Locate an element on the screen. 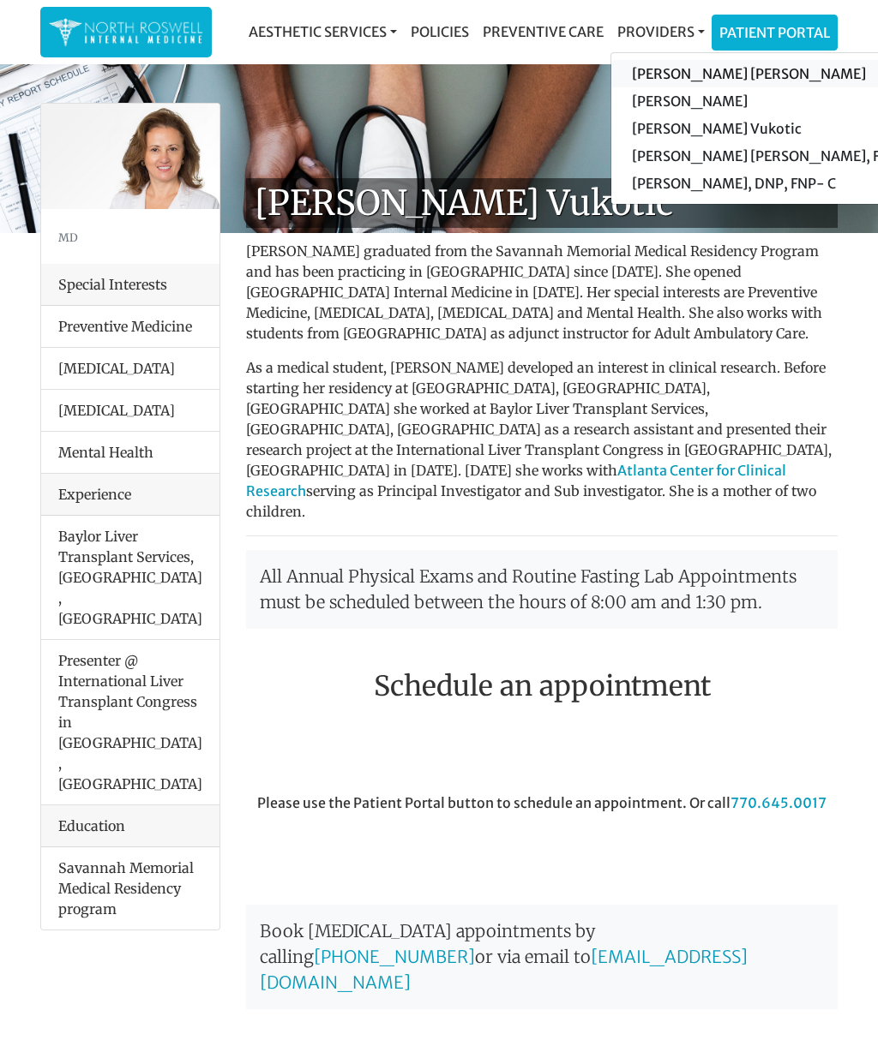  p: All Annual Physical Exams and Routine Fasting Lab Appointments must be scheduled between the hour... is located at coordinates (542, 590).